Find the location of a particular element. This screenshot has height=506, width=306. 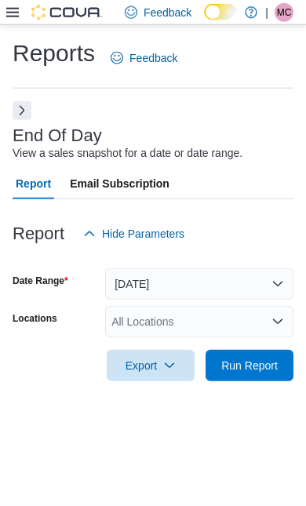

button: Export is located at coordinates (151, 366).